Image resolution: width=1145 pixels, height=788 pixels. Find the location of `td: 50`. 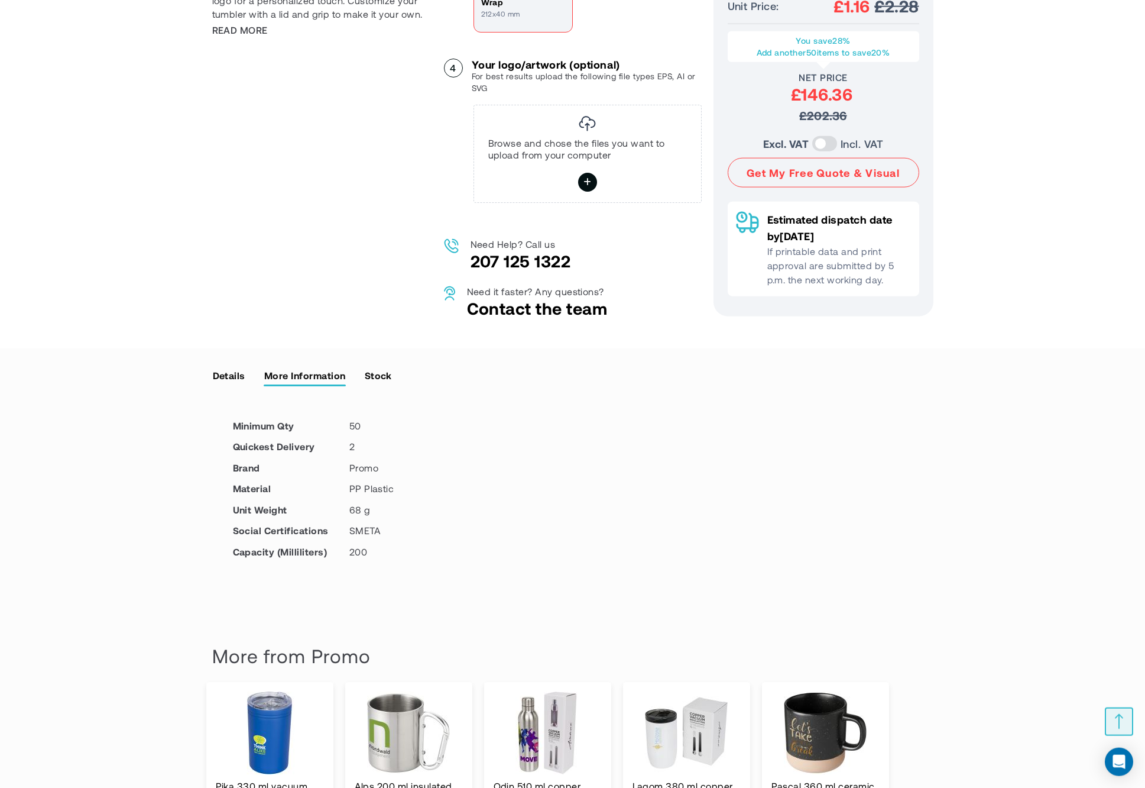

td: 50 is located at coordinates (372, 427).